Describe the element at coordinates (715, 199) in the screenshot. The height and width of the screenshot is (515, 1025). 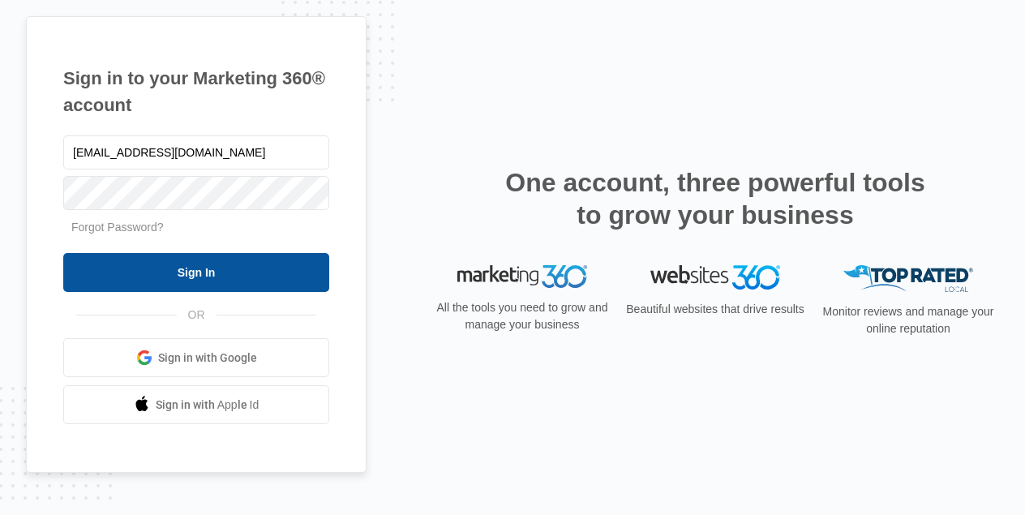
I see `h2: One account, three powerful tools to grow your business` at that location.